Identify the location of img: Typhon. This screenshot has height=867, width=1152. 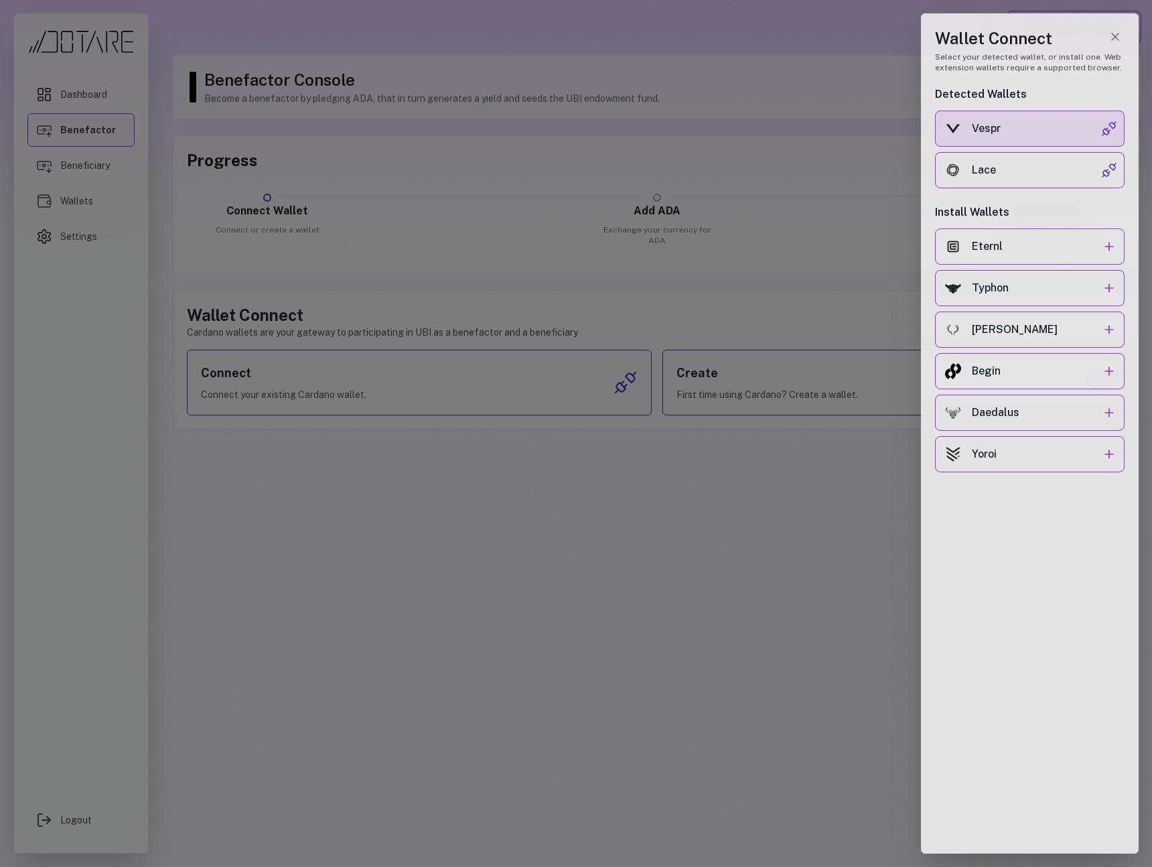
(953, 288).